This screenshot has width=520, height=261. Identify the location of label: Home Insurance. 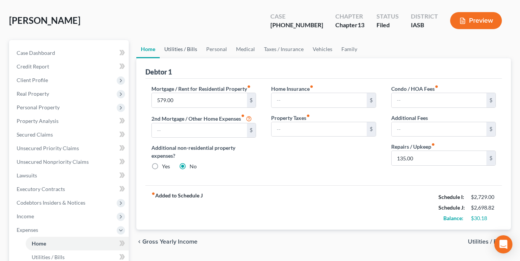
(293, 88).